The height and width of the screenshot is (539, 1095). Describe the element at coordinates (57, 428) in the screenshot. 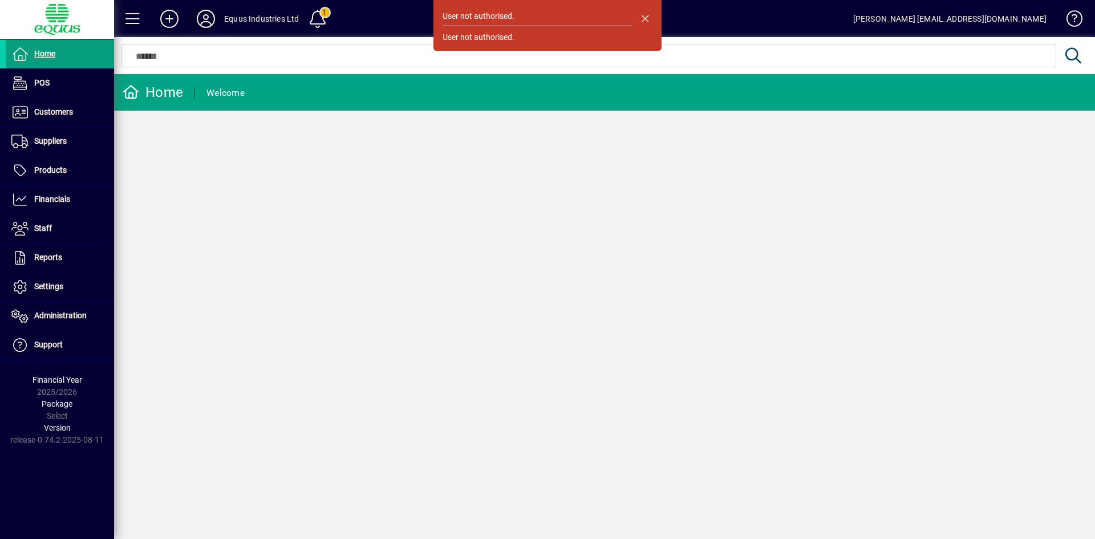

I see `span: Version` at that location.